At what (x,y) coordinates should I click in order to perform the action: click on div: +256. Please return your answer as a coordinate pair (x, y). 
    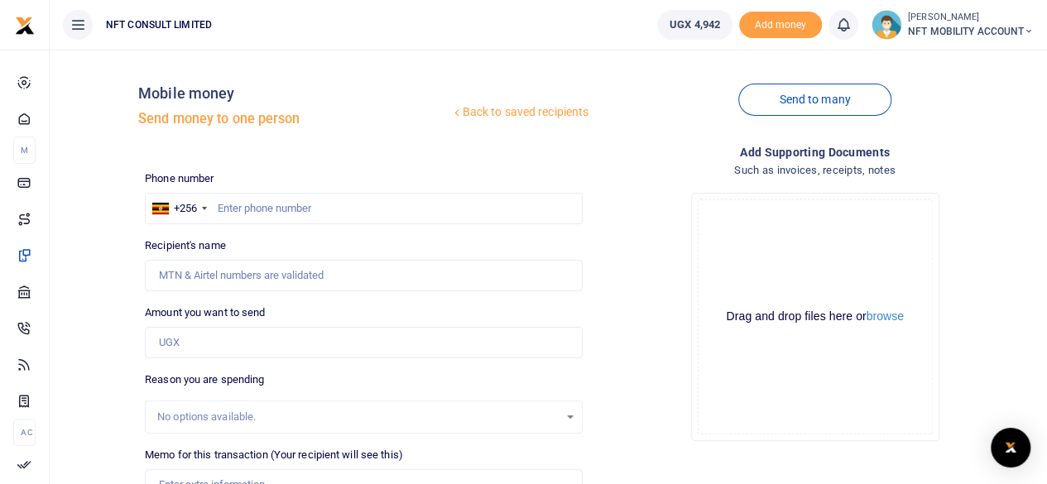
    Looking at the image, I should click on (185, 209).